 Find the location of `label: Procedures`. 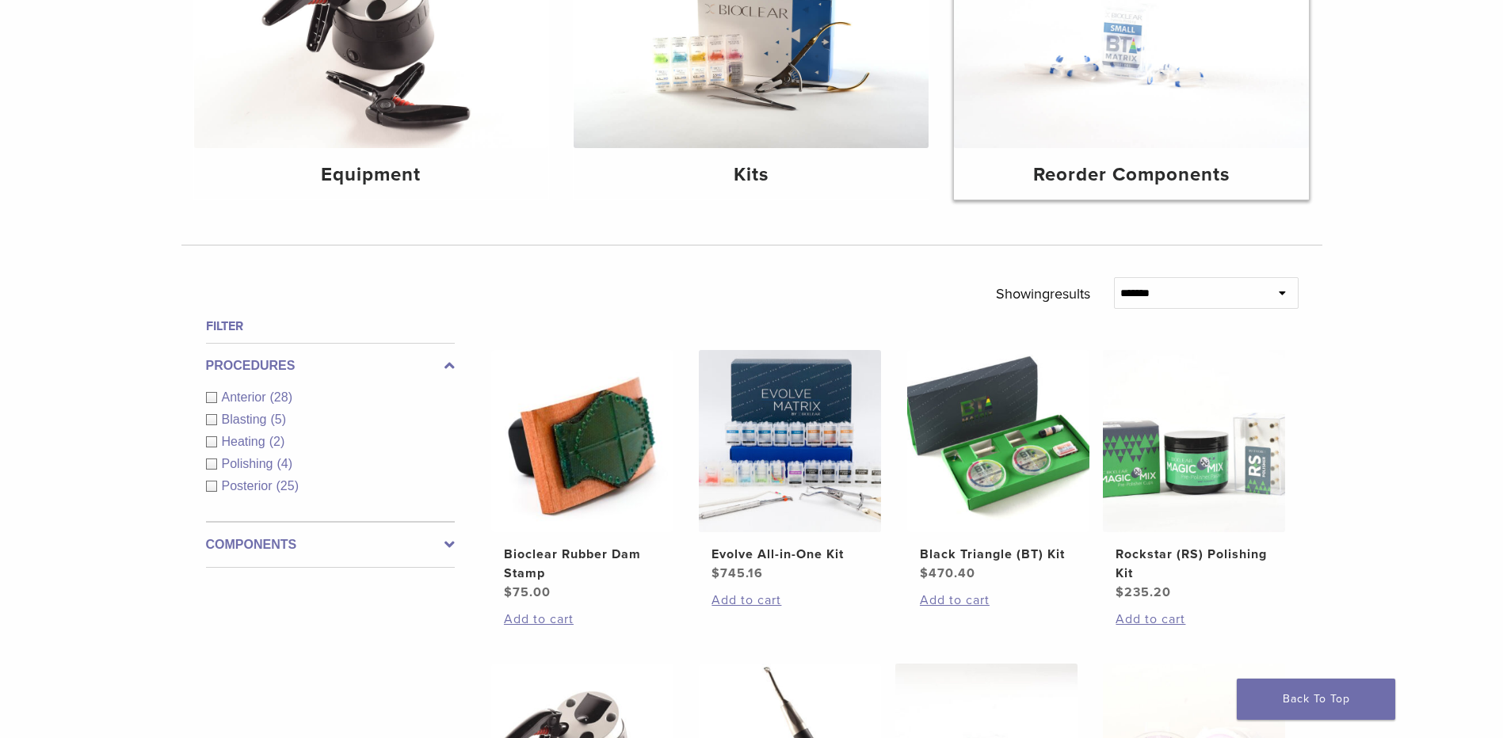

label: Procedures is located at coordinates (330, 366).